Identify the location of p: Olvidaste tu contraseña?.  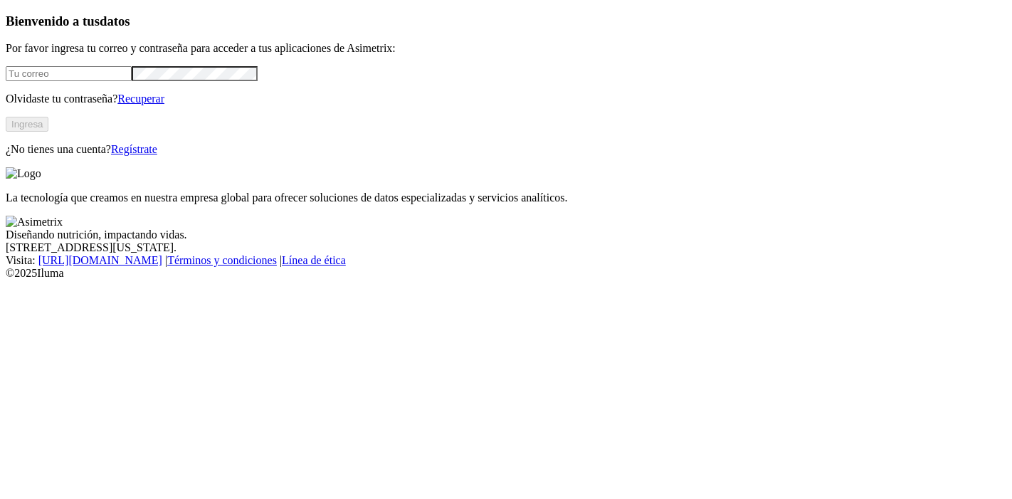
(506, 99).